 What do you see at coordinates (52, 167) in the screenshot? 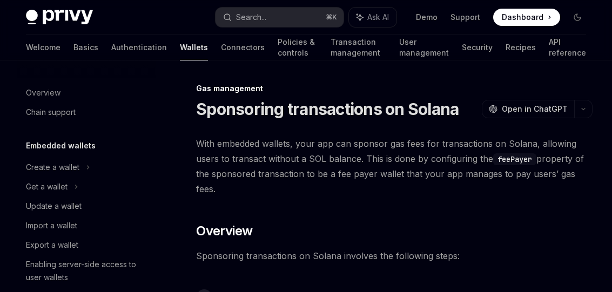
I see `div: Create a wallet` at bounding box center [52, 167].